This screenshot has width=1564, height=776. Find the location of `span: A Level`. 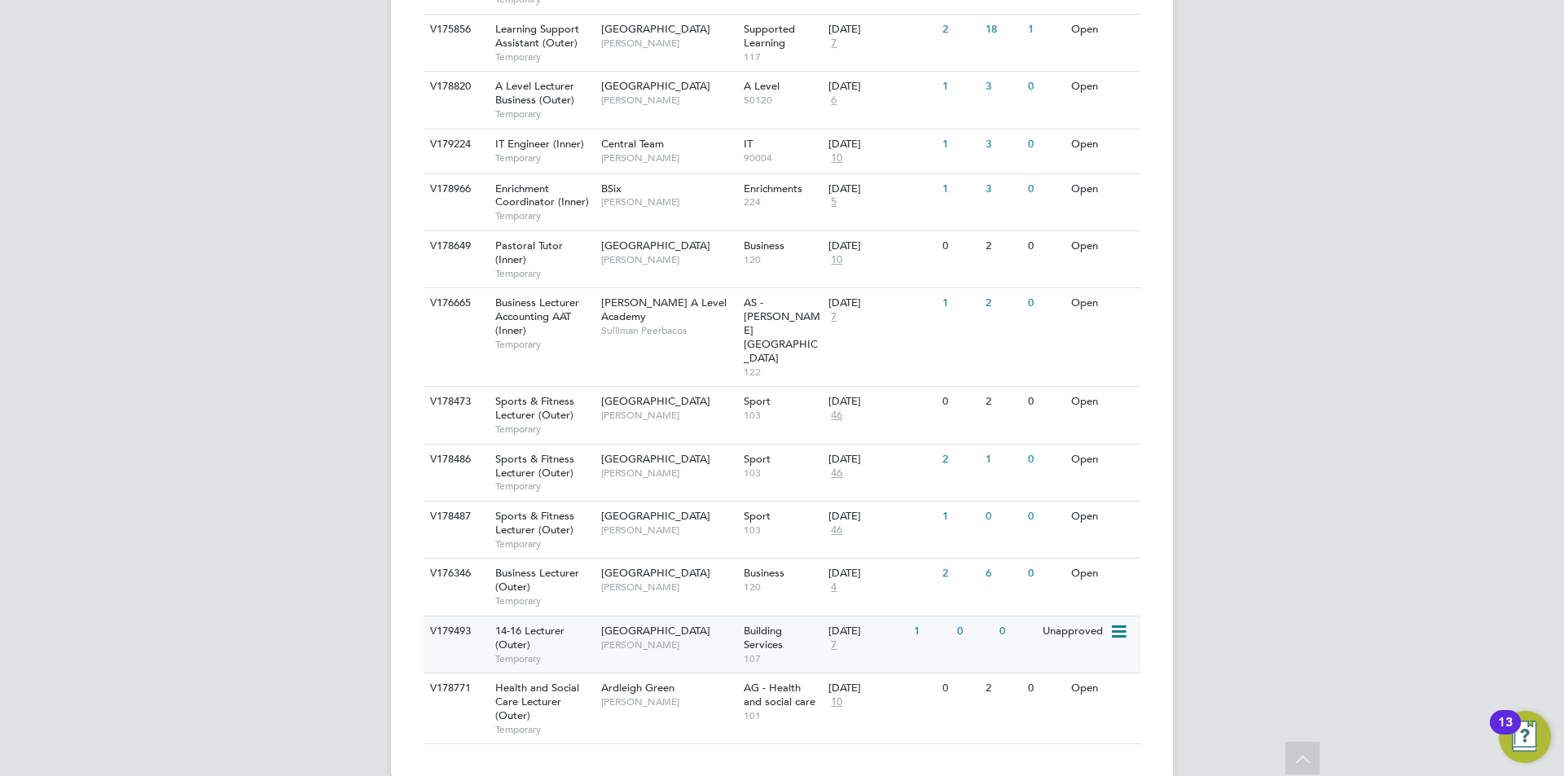

span: A Level is located at coordinates (762, 86).